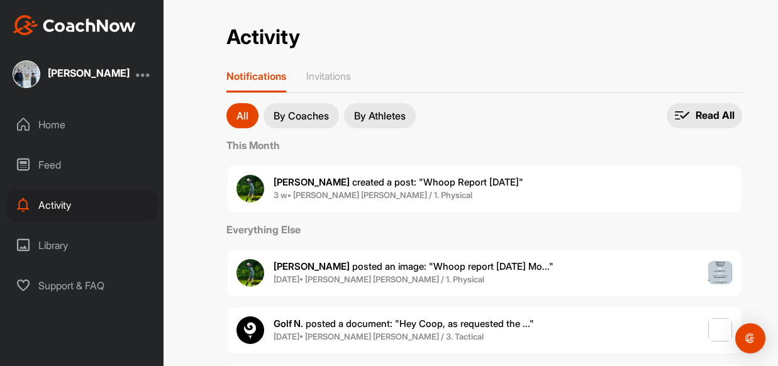 The image size is (778, 366). What do you see at coordinates (82, 165) in the screenshot?
I see `div: Feed` at bounding box center [82, 165].